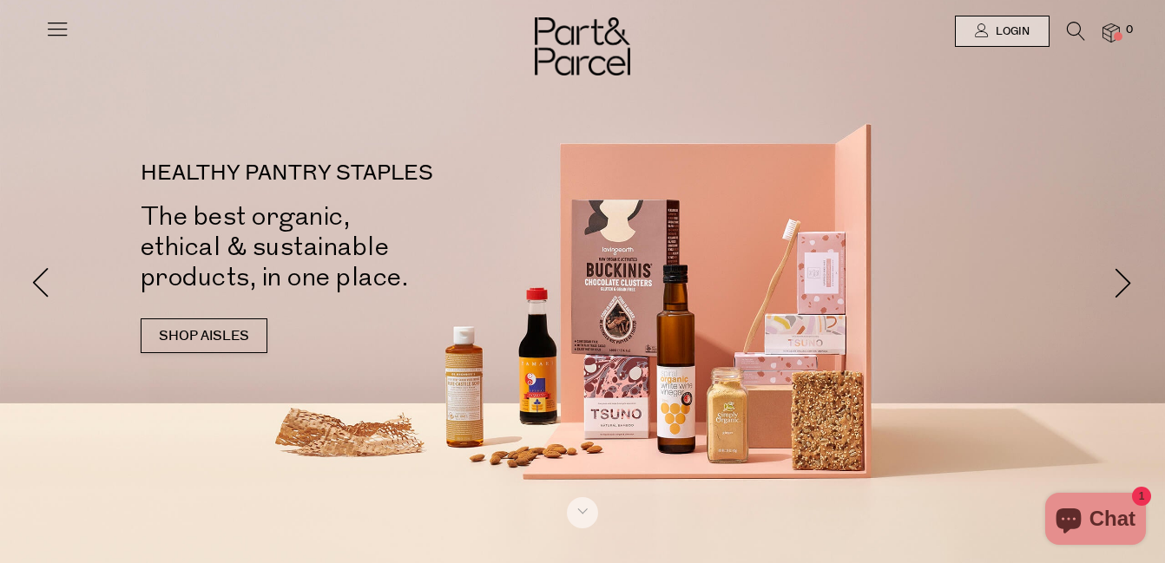  Describe the element at coordinates (204, 336) in the screenshot. I see `a: SHOP AISLES` at that location.